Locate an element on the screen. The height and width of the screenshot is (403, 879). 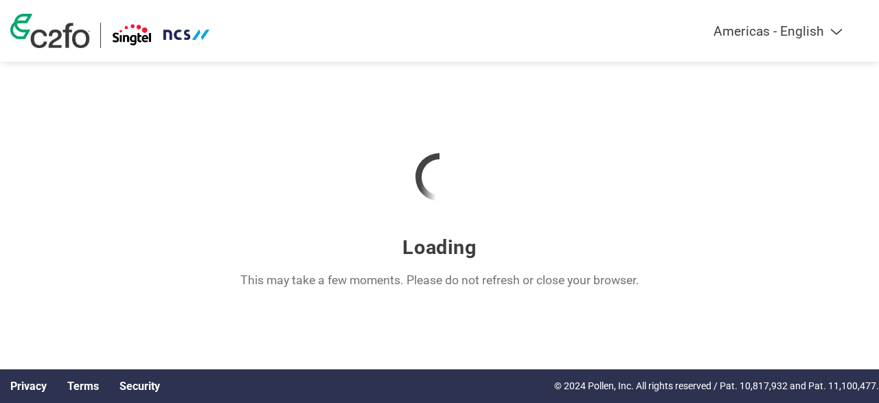
a: Privacy is located at coordinates (28, 386).